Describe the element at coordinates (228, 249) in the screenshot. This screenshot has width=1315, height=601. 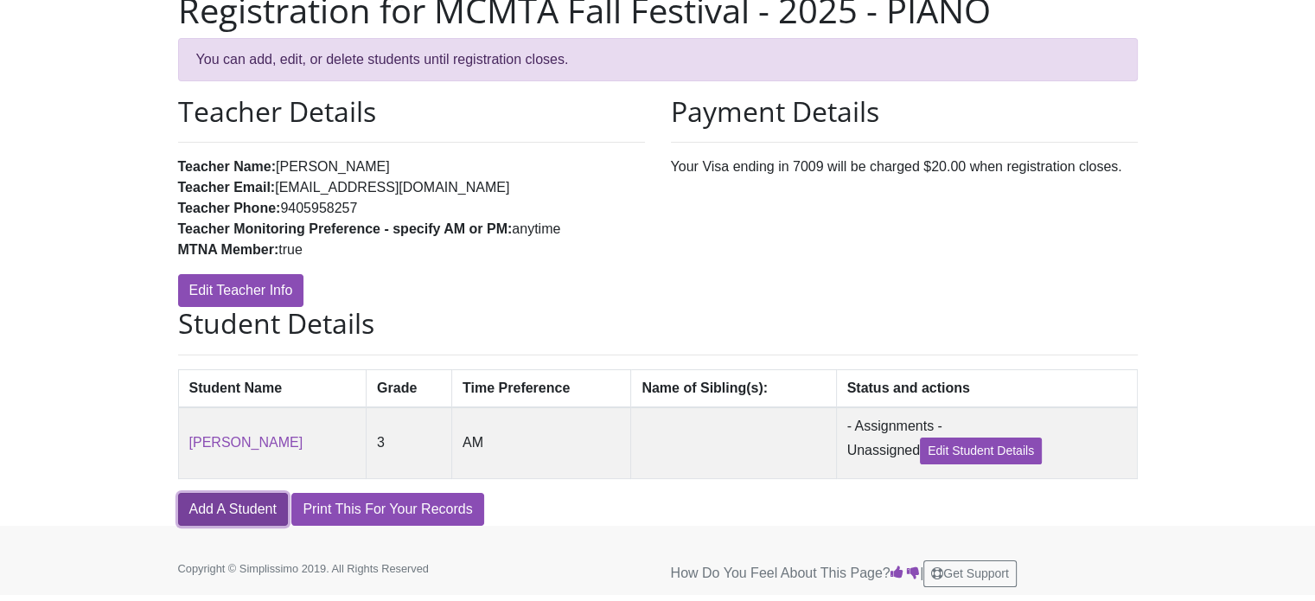
I see `strong: MTNA Member:` at that location.